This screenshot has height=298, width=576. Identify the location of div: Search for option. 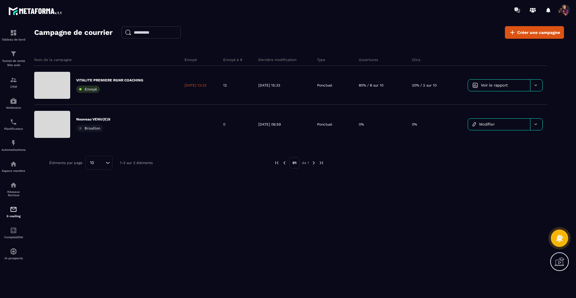
(99, 163).